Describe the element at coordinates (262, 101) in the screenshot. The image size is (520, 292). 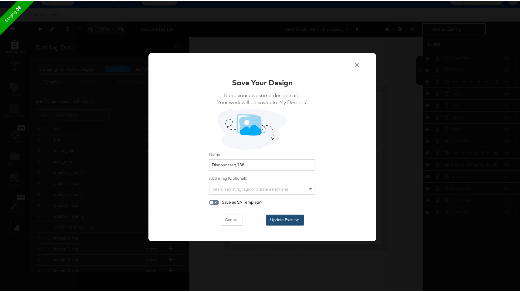
I see `span: Your work will be saved to ‘My Designs’` at that location.